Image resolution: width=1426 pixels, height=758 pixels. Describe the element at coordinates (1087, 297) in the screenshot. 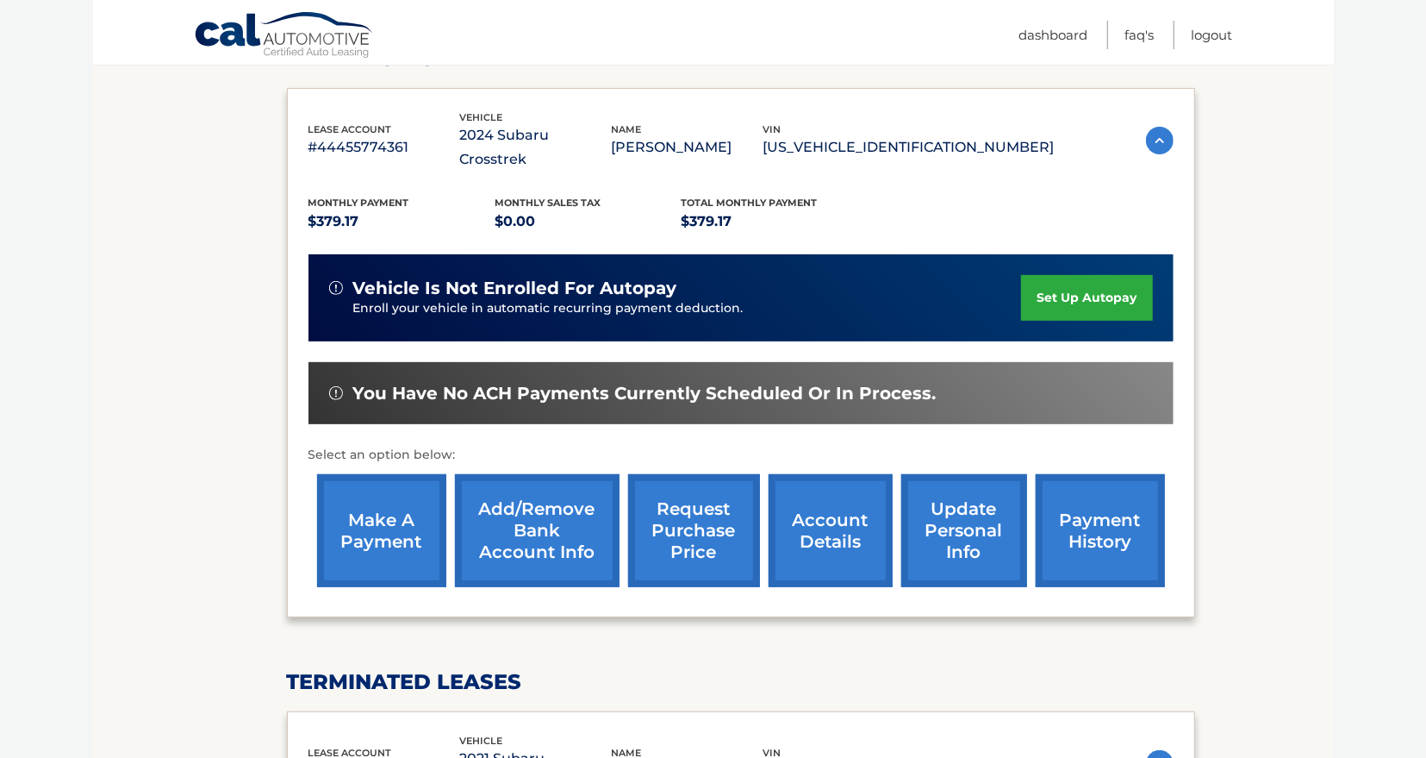

I see `a: set up autopay` at that location.